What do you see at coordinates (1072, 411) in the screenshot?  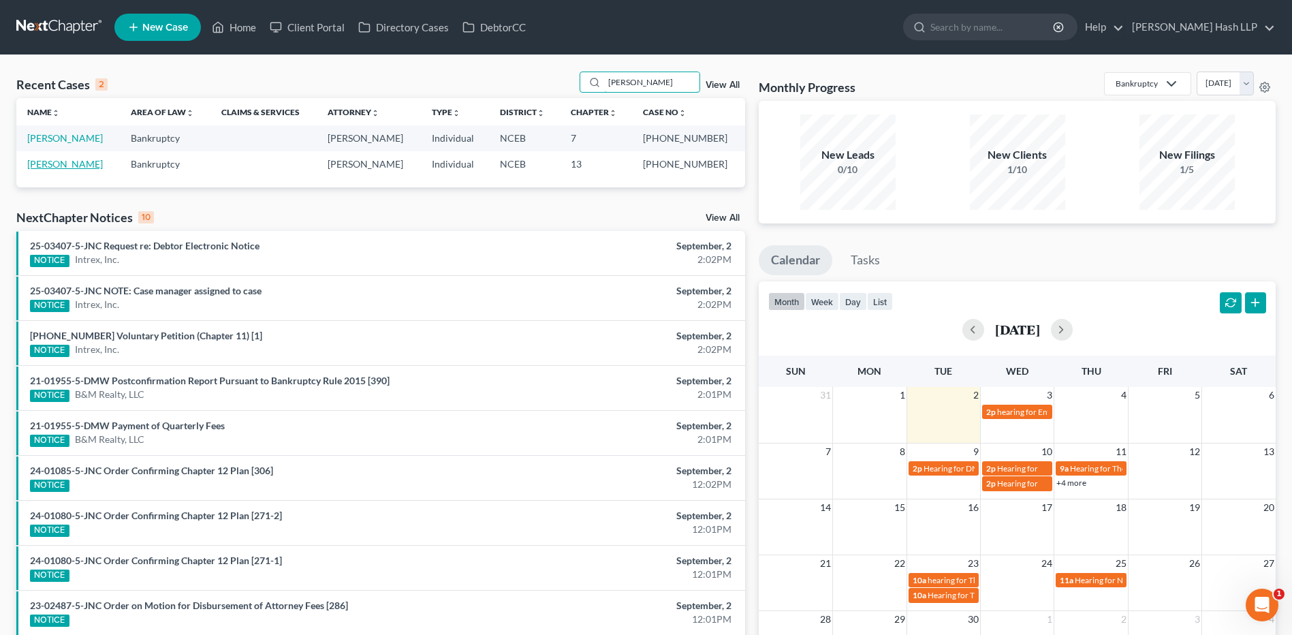 I see `span: hearing for Entecco Filter Technology, Inc.` at bounding box center [1072, 411].